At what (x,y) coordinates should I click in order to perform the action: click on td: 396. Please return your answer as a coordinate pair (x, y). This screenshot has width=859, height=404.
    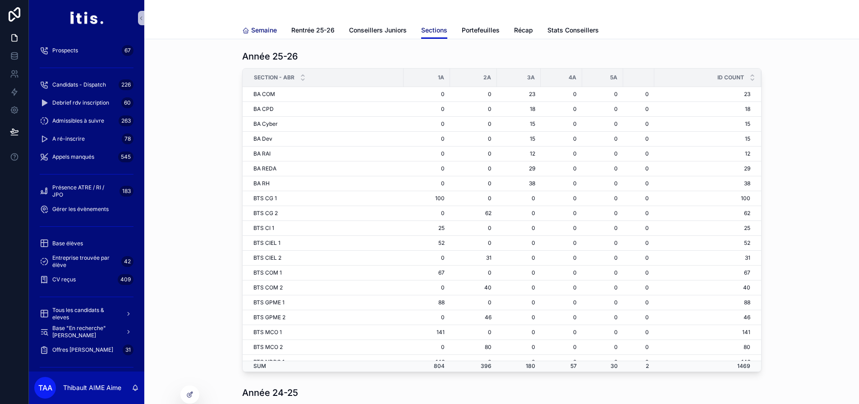
    Looking at the image, I should click on (473, 366).